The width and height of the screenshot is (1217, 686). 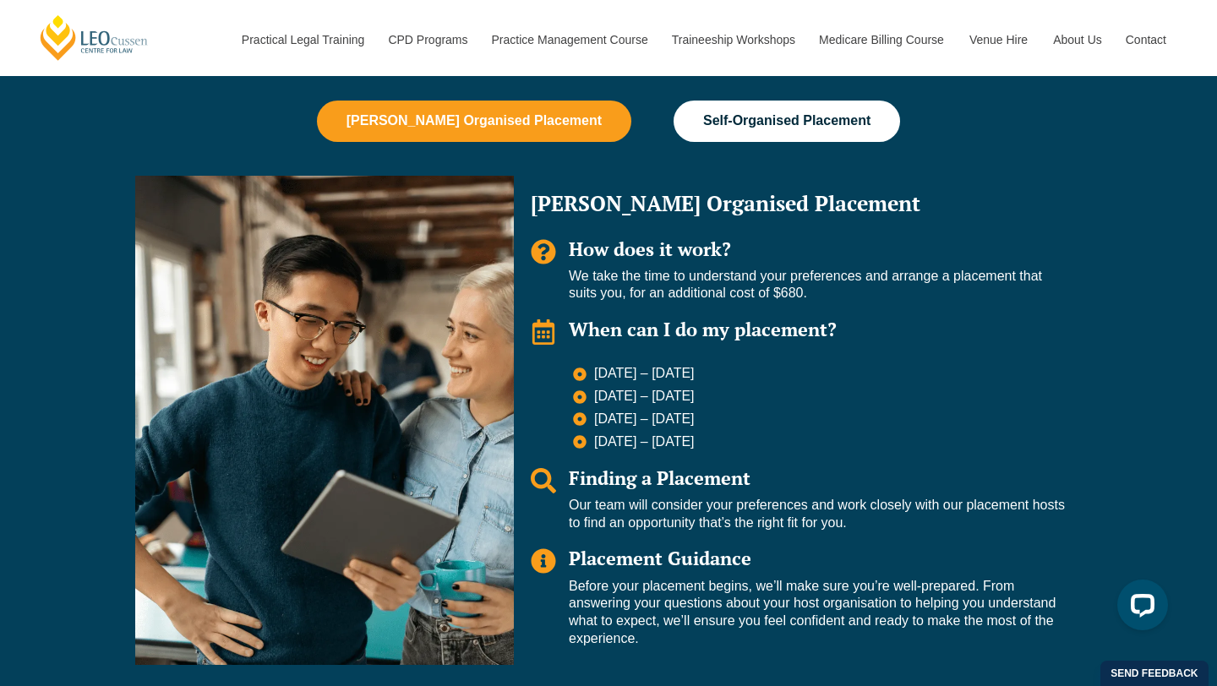 I want to click on a: About Us, so click(x=1077, y=40).